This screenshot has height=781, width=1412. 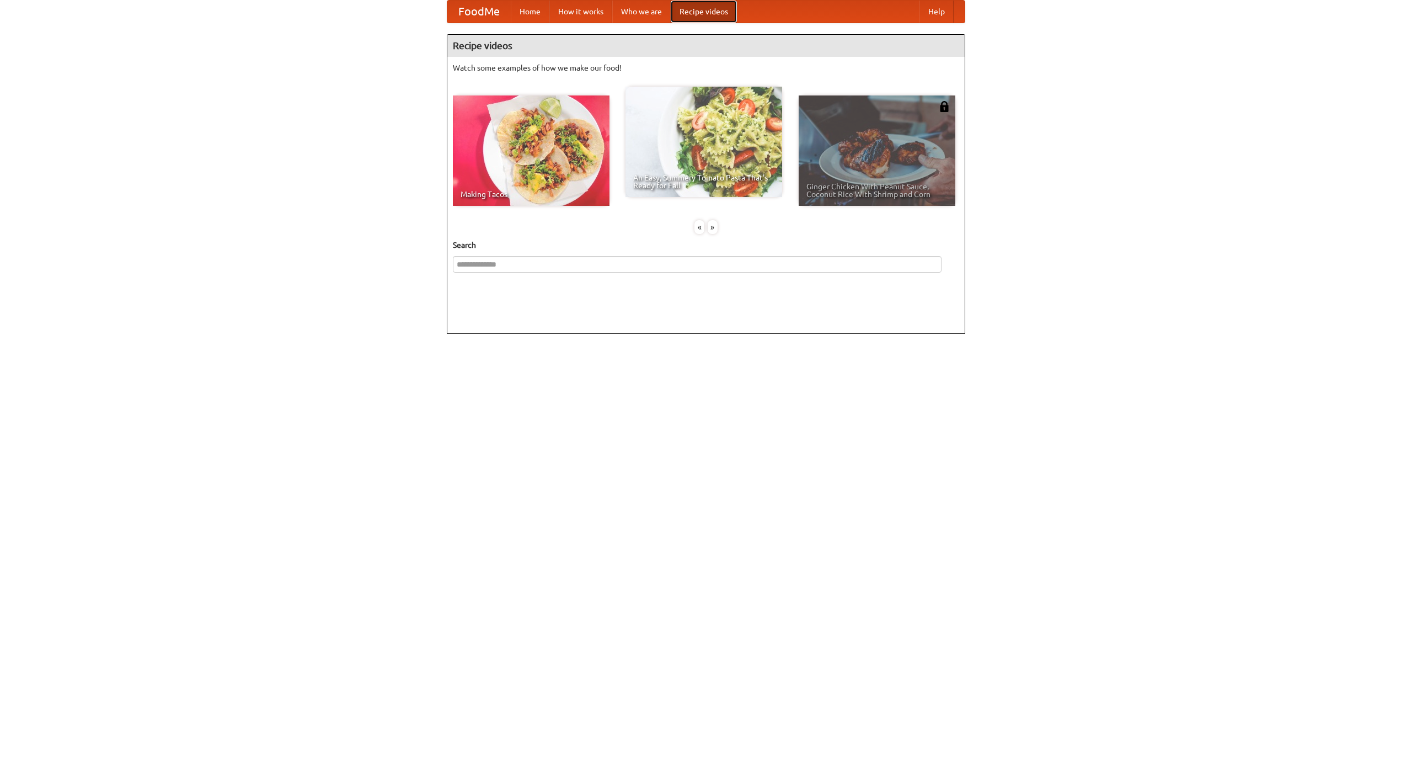 I want to click on p: Watch some examples of how we make our food!, so click(x=706, y=68).